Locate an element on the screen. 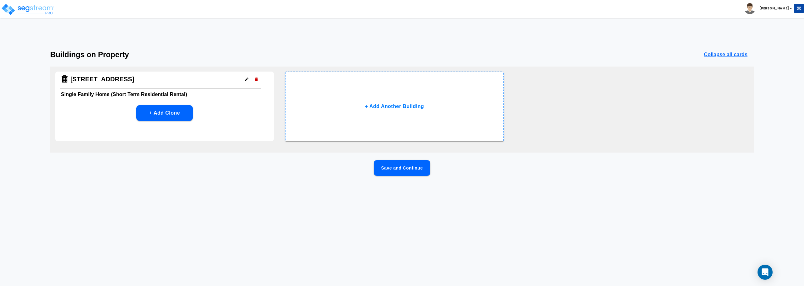  div: Open Intercom Messenger is located at coordinates (765, 272).